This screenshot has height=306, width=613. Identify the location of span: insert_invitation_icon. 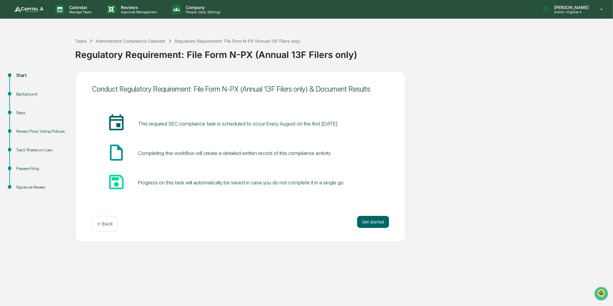
(116, 123).